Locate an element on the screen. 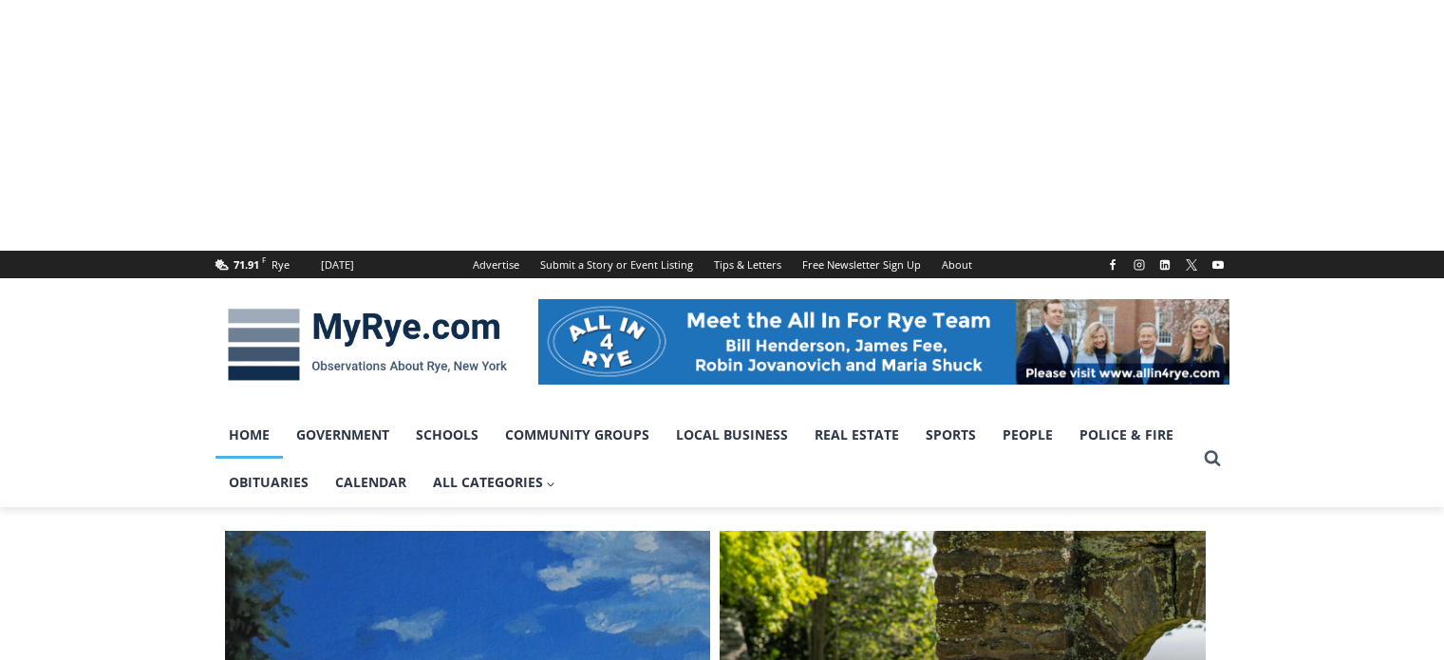  span: All Categories is located at coordinates (495, 482).